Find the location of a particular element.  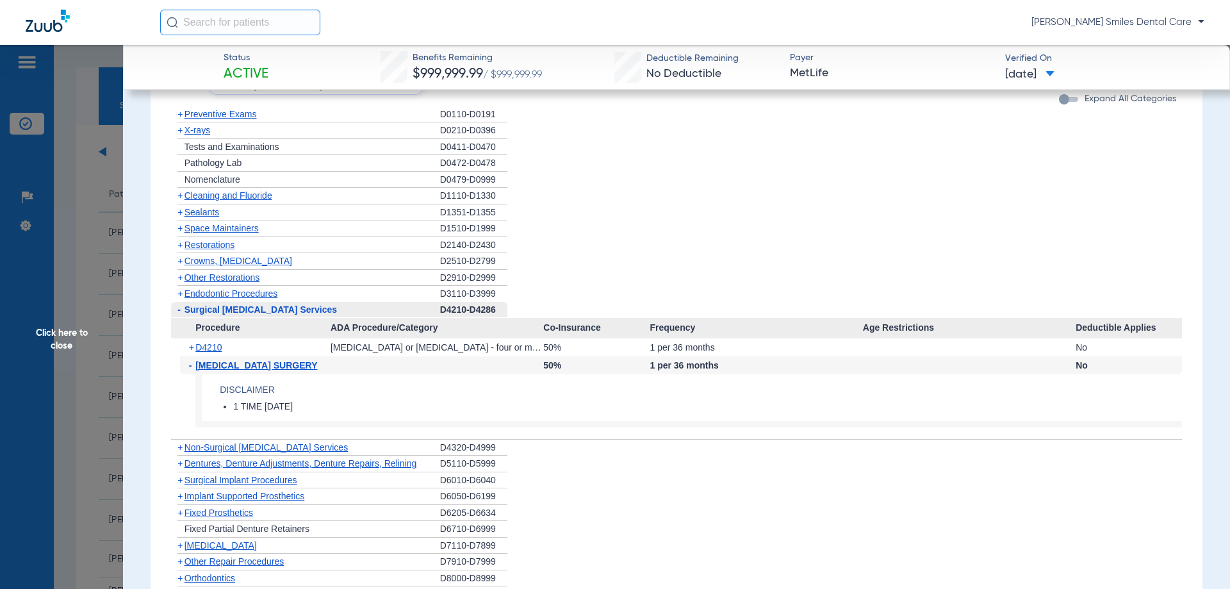

span: Nomenclature is located at coordinates (212, 179).